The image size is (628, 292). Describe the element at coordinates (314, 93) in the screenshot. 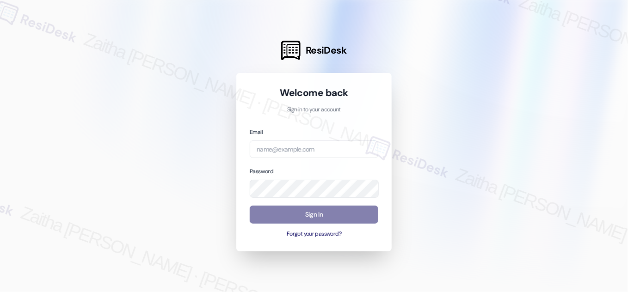

I see `h1: Welcome back` at that location.